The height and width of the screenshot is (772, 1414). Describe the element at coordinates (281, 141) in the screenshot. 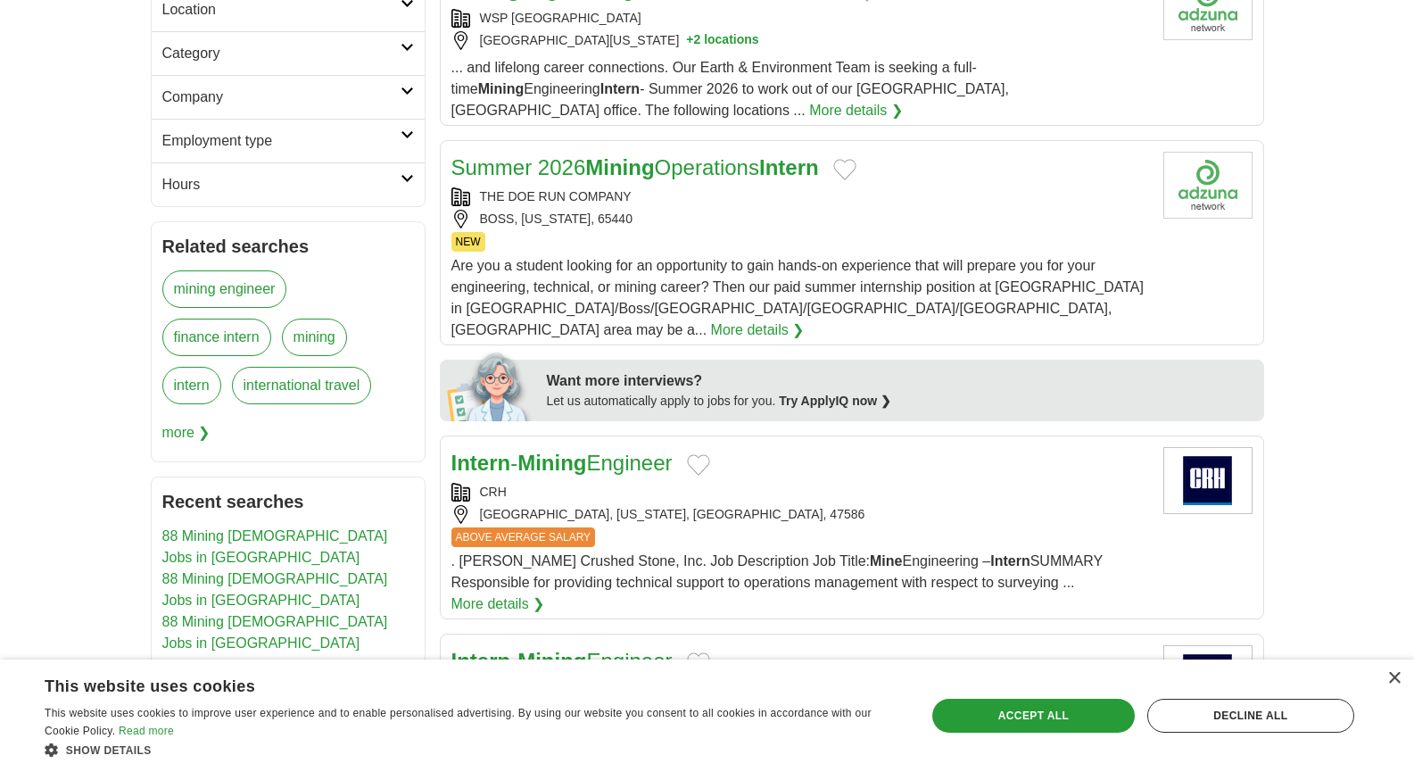

I see `h2: Employment type` at that location.